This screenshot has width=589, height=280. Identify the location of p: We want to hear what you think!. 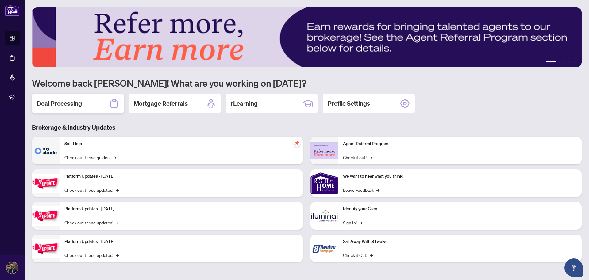
(460, 176).